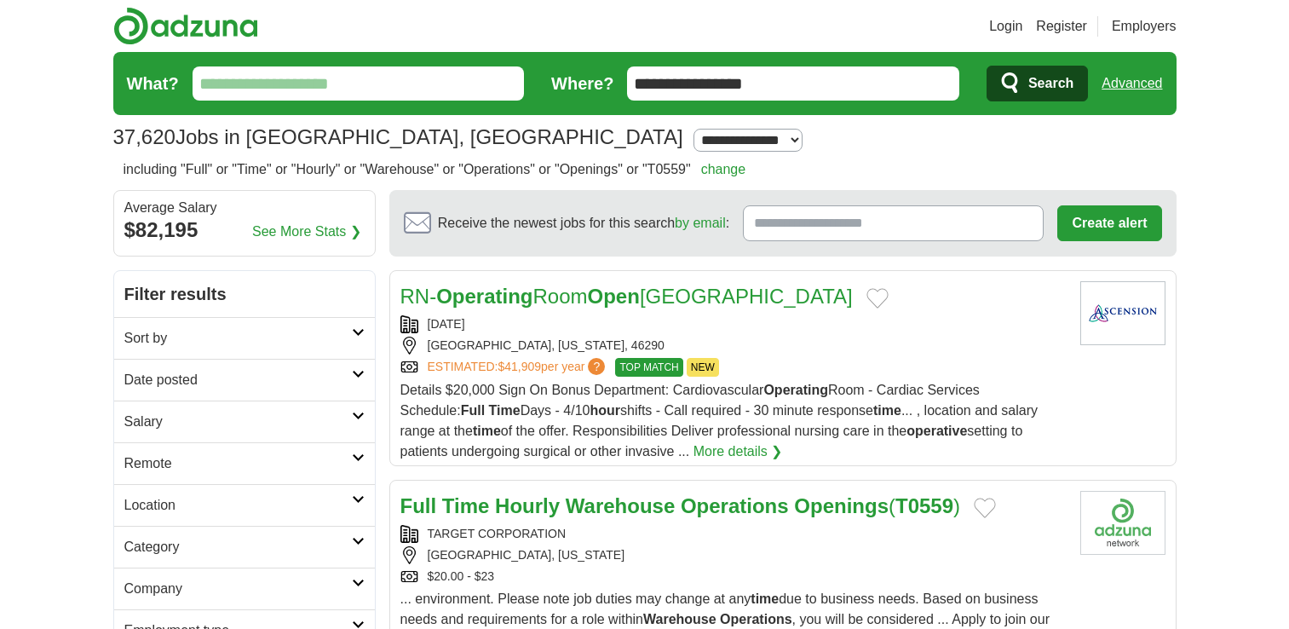 The width and height of the screenshot is (1289, 629). I want to click on a: Sort by, so click(244, 337).